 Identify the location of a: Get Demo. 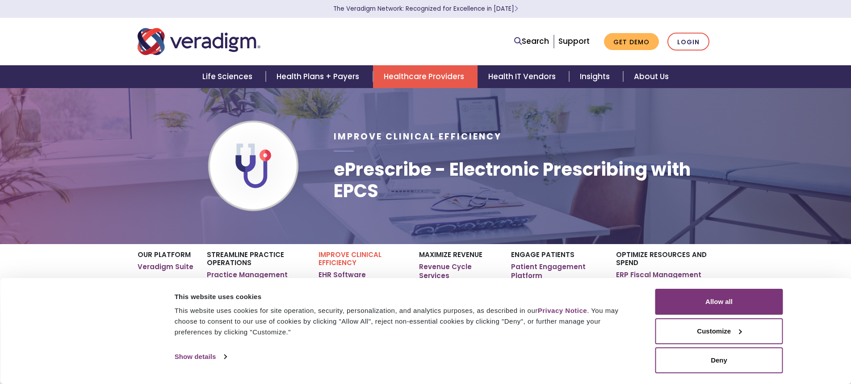
(631, 42).